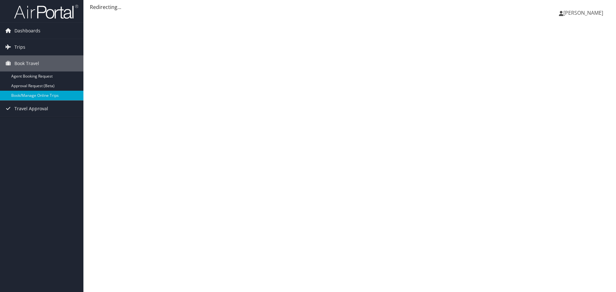 The width and height of the screenshot is (616, 292). I want to click on span: Book Travel, so click(27, 63).